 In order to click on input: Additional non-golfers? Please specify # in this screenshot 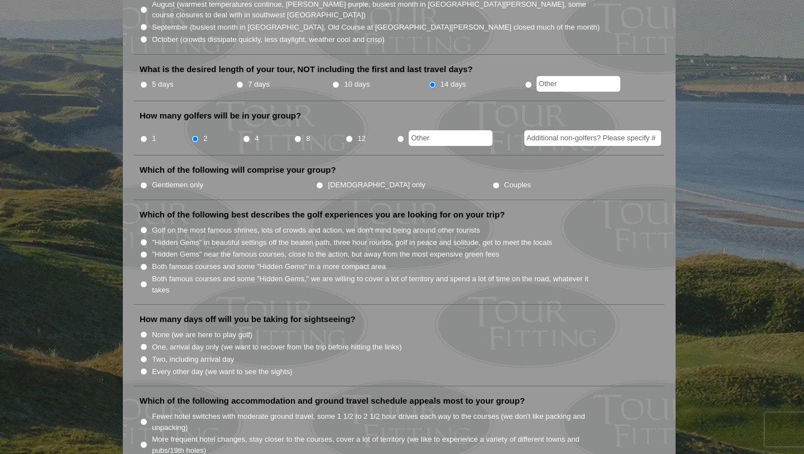, I will do `click(593, 138)`.